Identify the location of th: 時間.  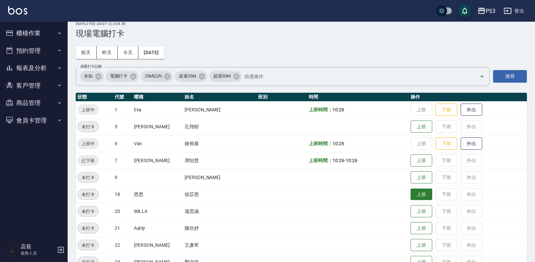
(358, 97).